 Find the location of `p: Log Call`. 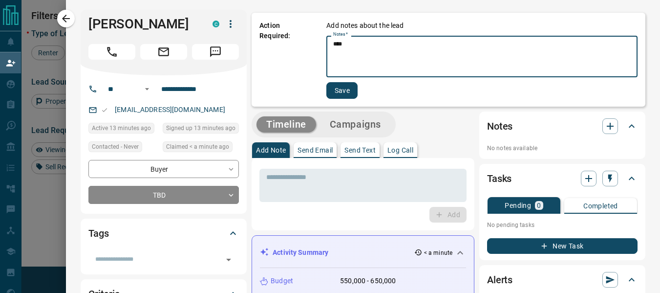

p: Log Call is located at coordinates (400, 150).